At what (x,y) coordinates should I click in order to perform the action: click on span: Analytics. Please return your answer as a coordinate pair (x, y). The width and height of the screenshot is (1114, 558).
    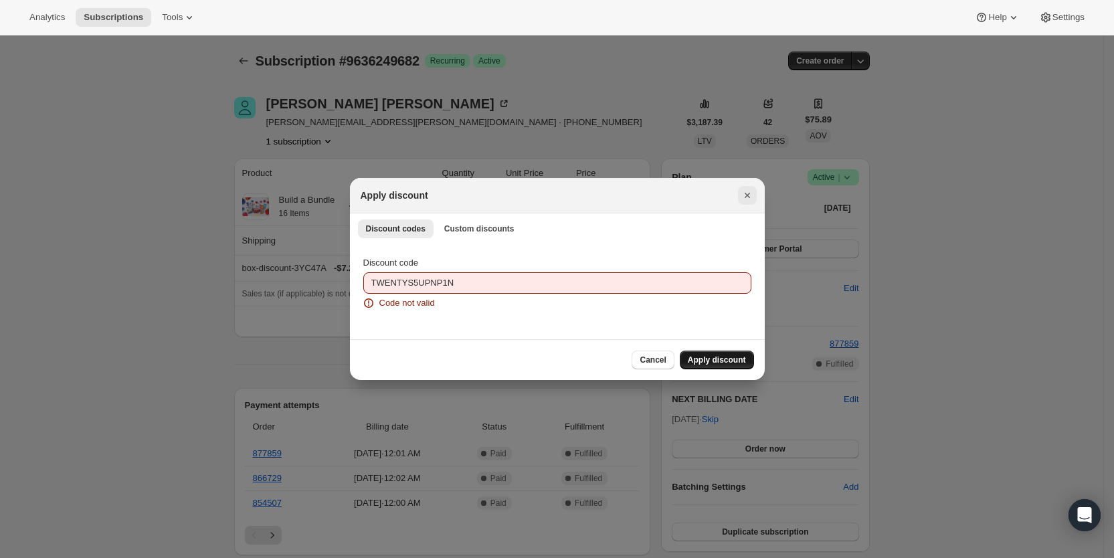
    Looking at the image, I should click on (47, 17).